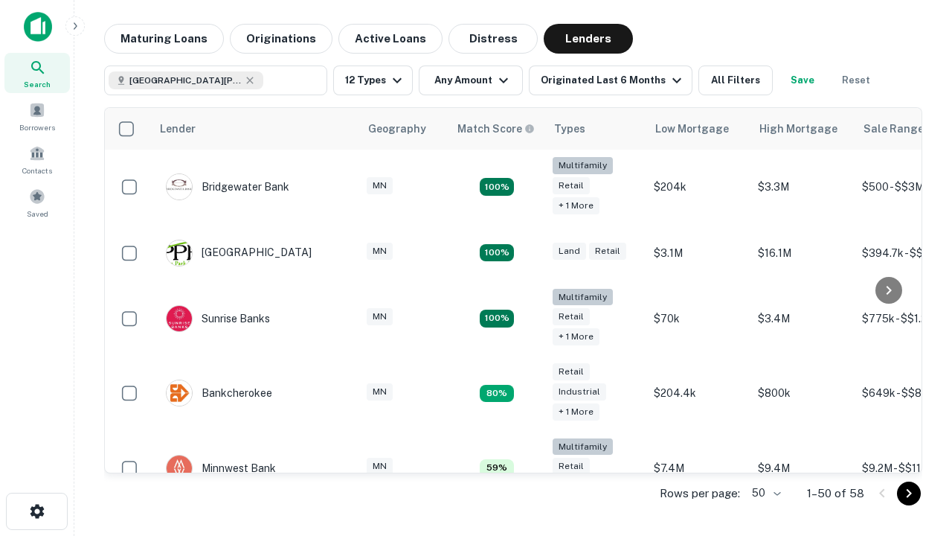  What do you see at coordinates (37, 159) in the screenshot?
I see `a: Contacts` at bounding box center [37, 159].